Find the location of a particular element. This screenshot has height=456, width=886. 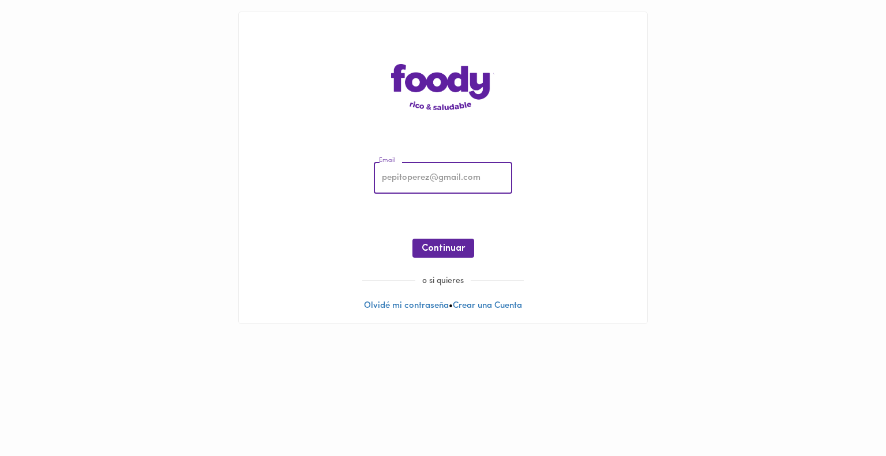

span: o si quieres is located at coordinates (443, 281).